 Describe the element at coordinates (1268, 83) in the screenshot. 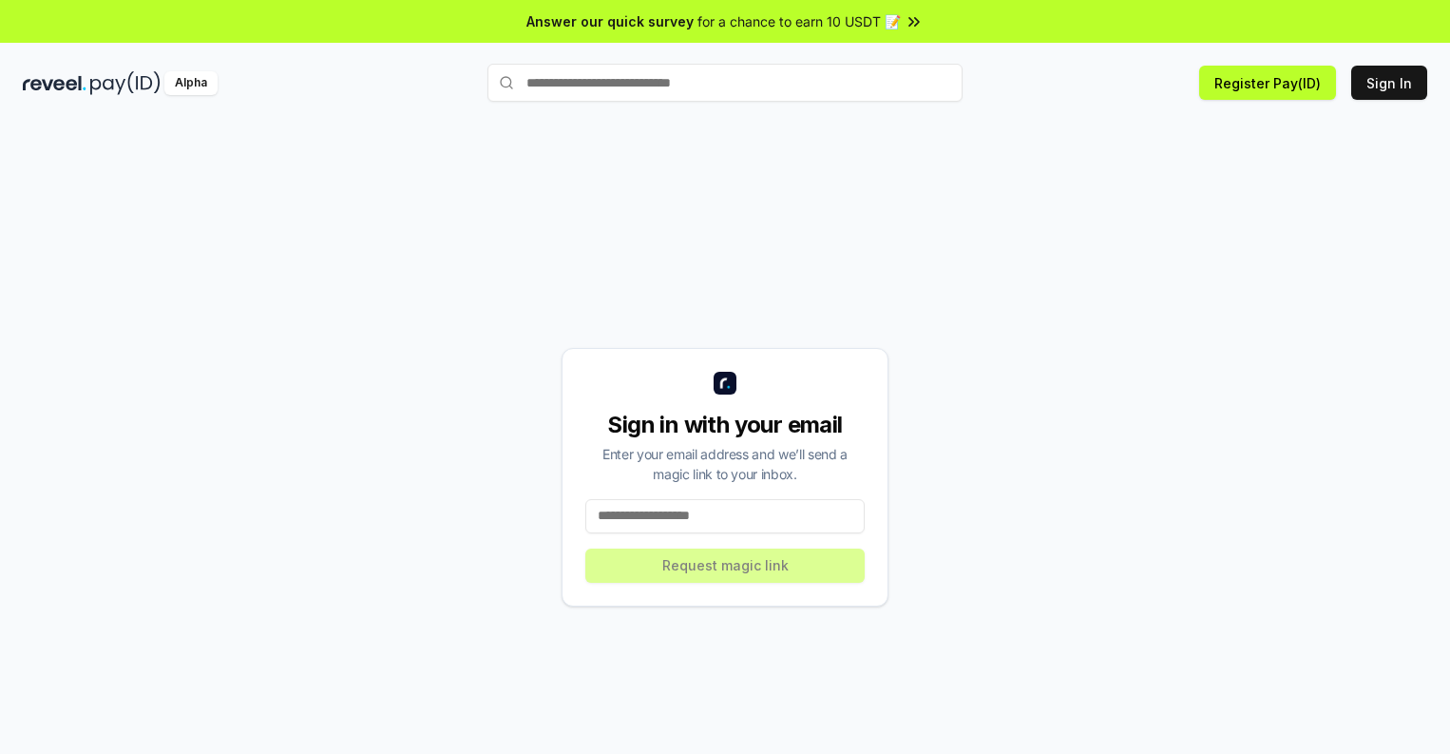

I see `button: Register Pay(ID)` at that location.